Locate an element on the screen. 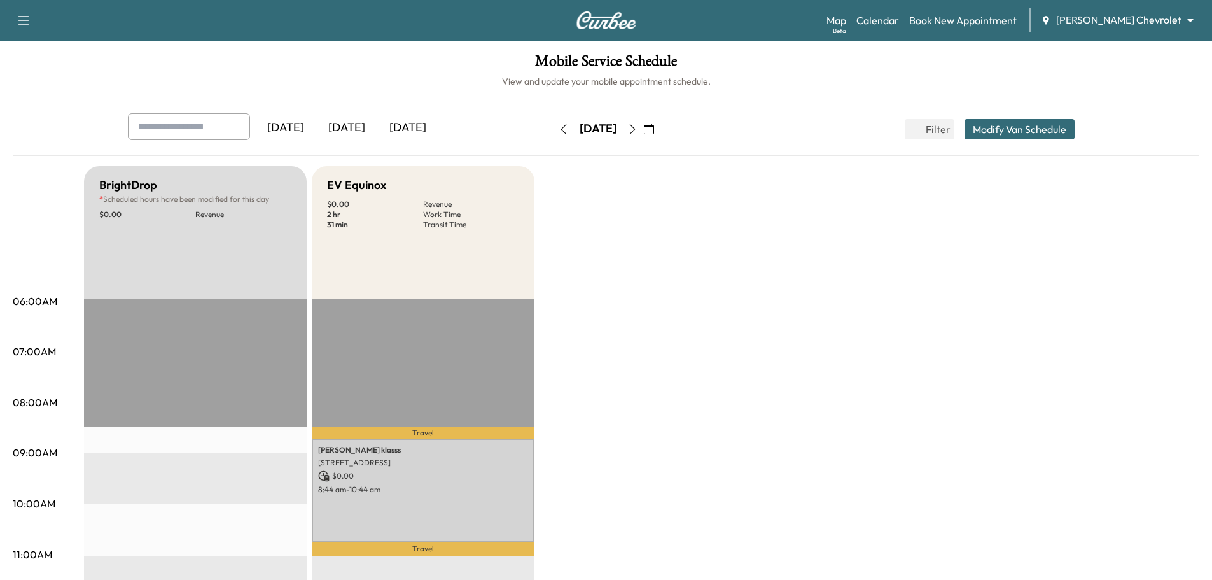 The width and height of the screenshot is (1212, 580). p: 2 hr is located at coordinates (375, 214).